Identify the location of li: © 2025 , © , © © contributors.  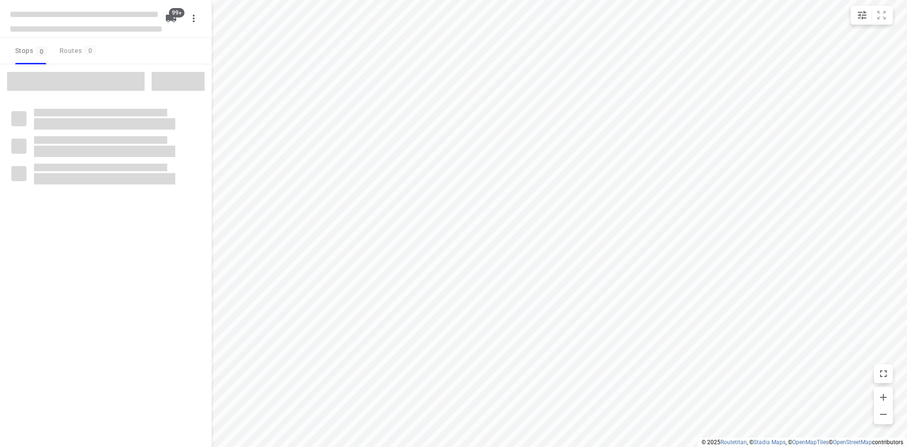
(802, 442).